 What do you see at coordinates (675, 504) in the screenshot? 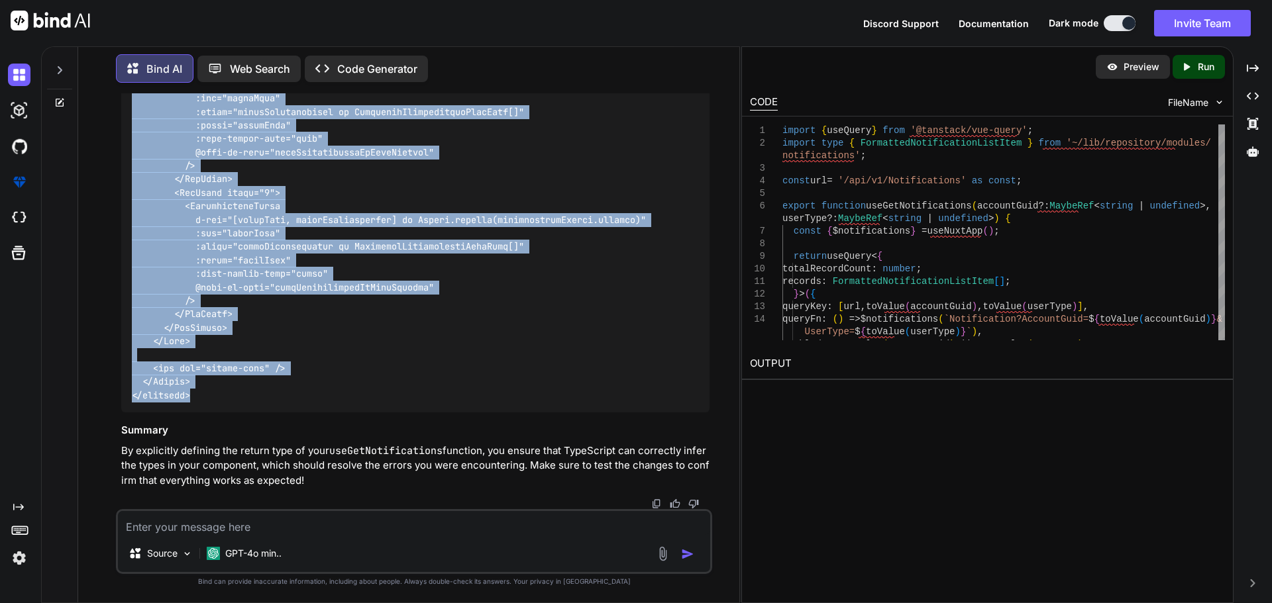
I see `img: like` at bounding box center [675, 504].